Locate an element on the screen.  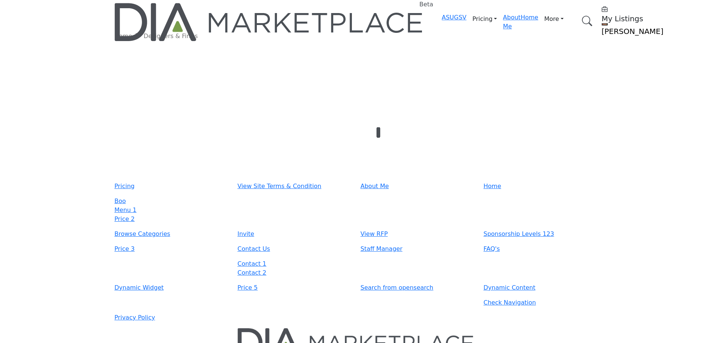
p: Invite is located at coordinates (294, 234).